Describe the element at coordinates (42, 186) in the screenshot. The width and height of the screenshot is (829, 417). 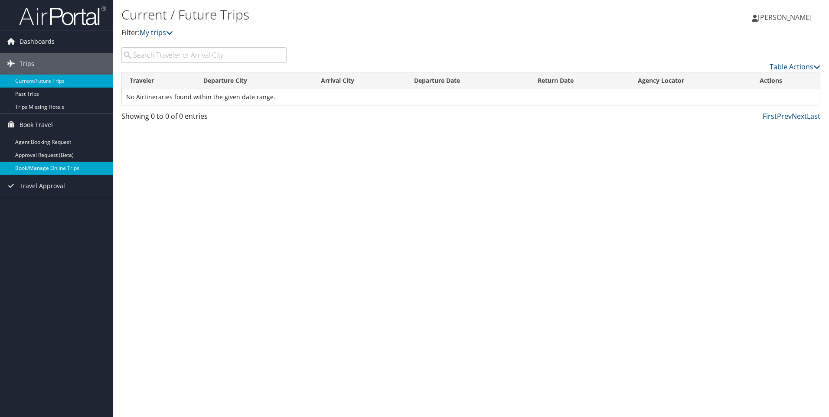
I see `span: Travel Approval` at that location.